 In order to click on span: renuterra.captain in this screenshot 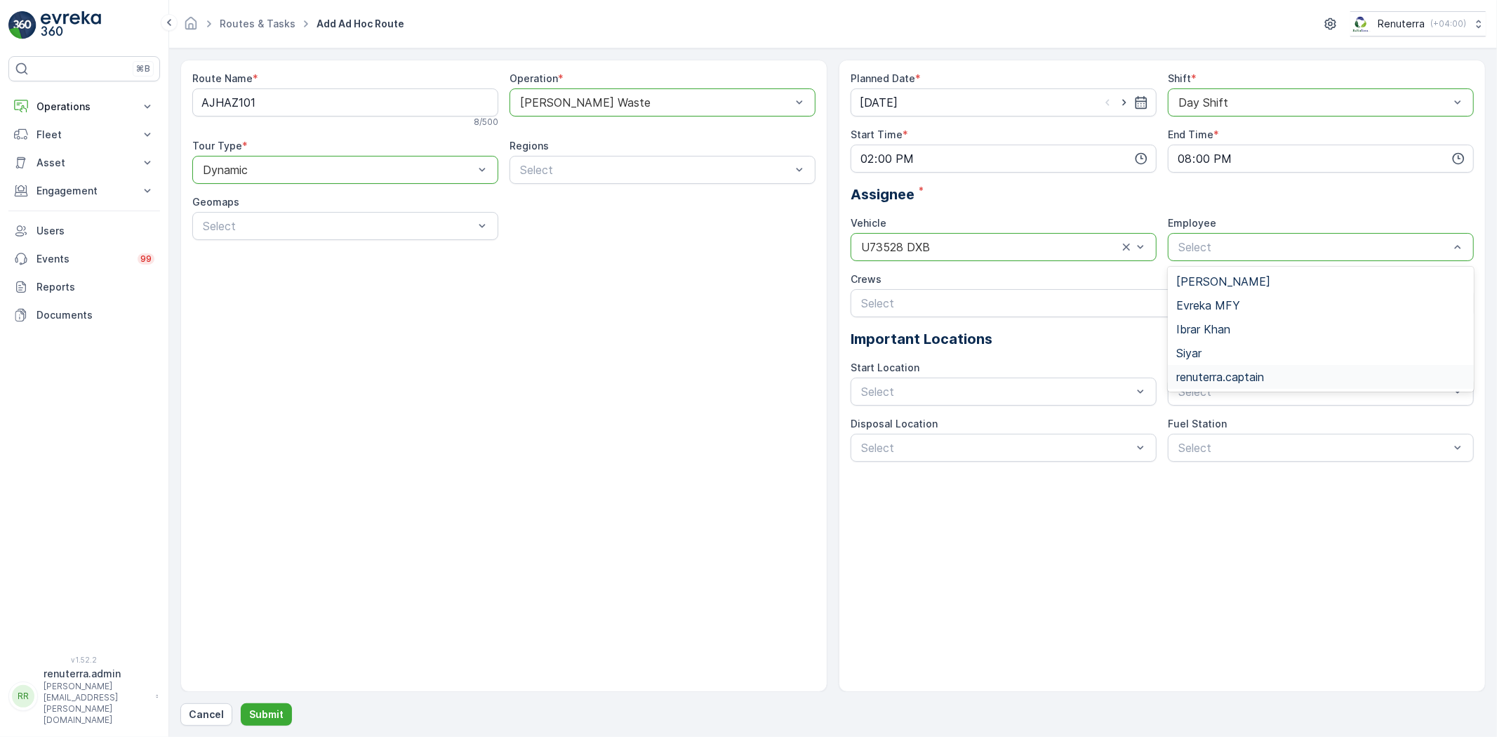, I will do `click(1220, 377)`.